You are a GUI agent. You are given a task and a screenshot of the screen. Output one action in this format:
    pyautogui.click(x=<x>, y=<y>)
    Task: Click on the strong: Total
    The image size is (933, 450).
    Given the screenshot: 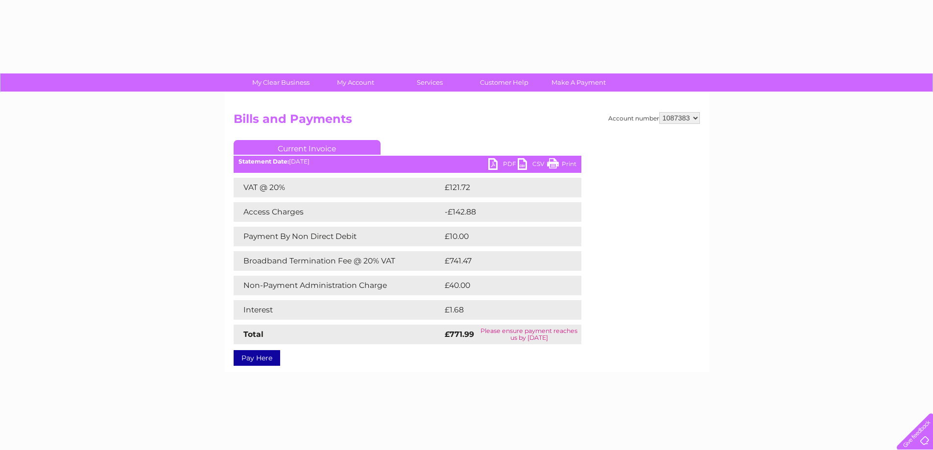 What is the action you would take?
    pyautogui.click(x=253, y=334)
    